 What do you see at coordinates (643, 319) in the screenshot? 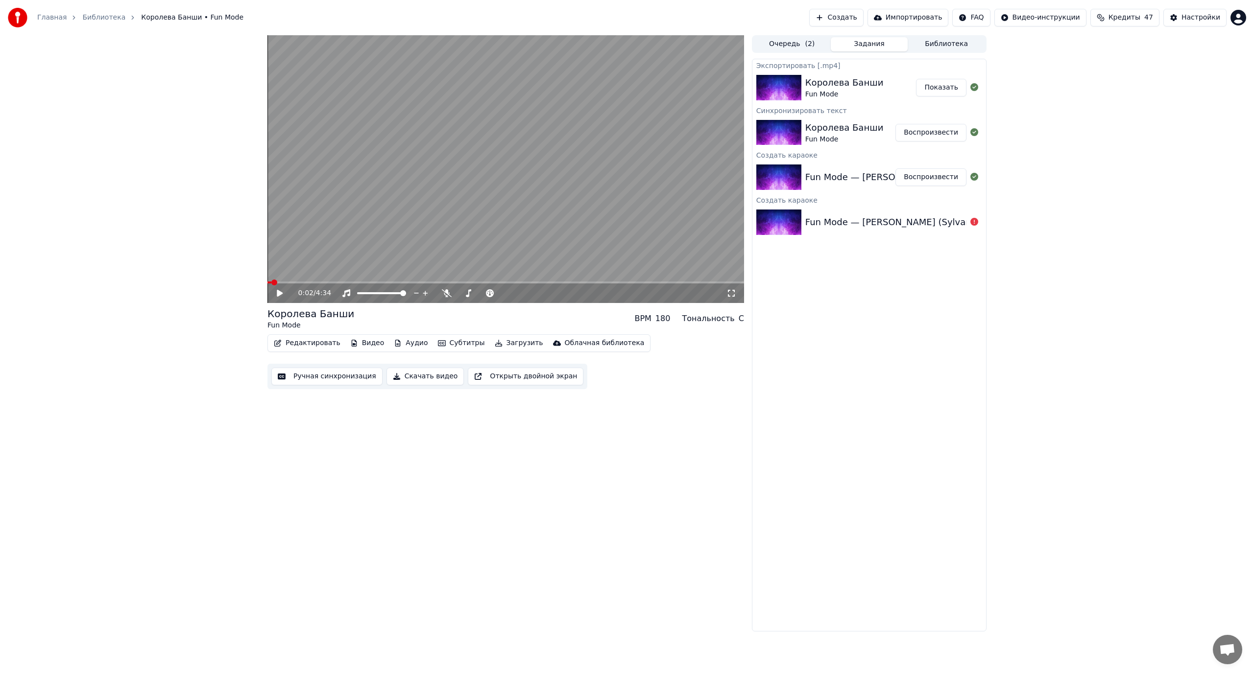
I see `div: BPM` at bounding box center [643, 319].